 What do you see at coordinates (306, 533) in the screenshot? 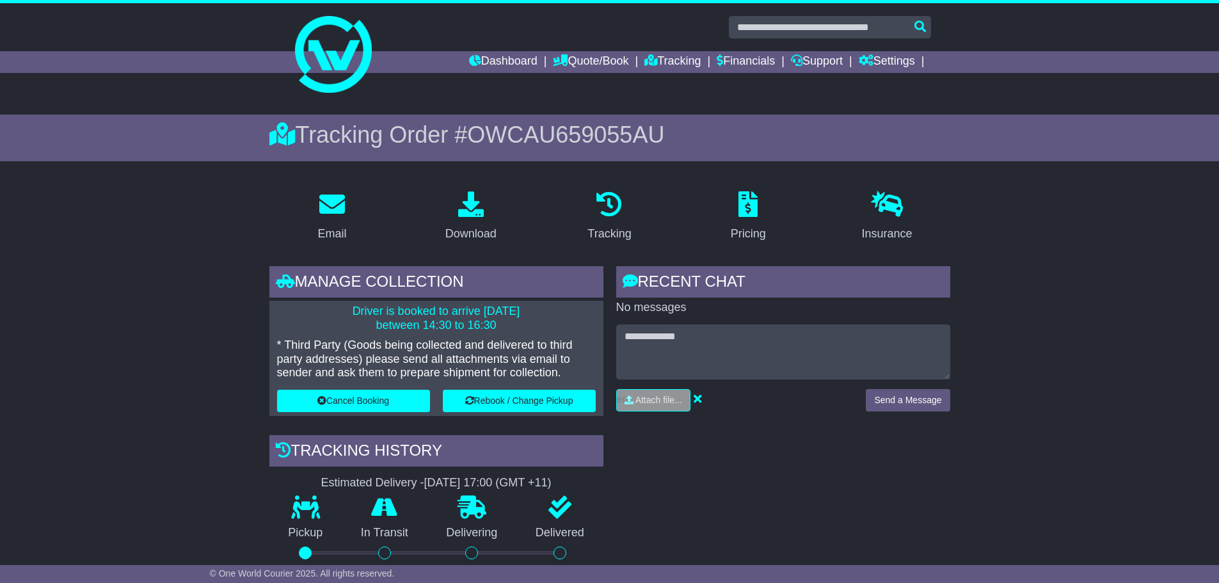
I see `p: Pickup` at bounding box center [306, 533].